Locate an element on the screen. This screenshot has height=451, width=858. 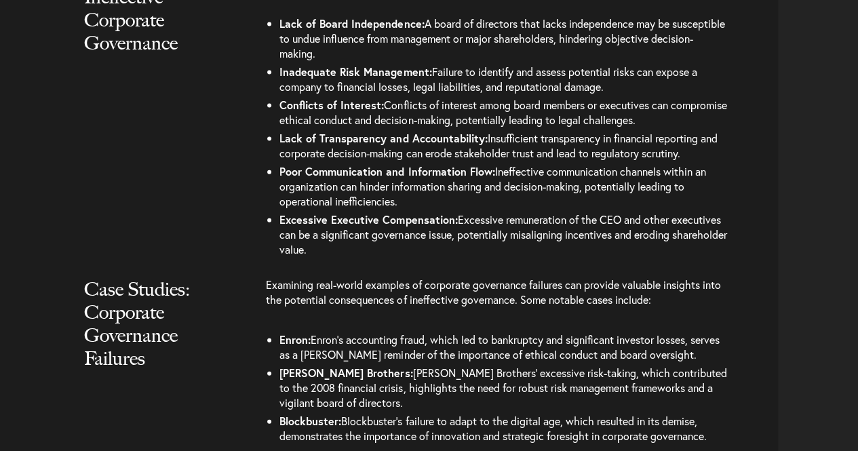
span: Conflicts of interest among board members or executives can compromise ethical conduct and decisi... is located at coordinates (503, 112).